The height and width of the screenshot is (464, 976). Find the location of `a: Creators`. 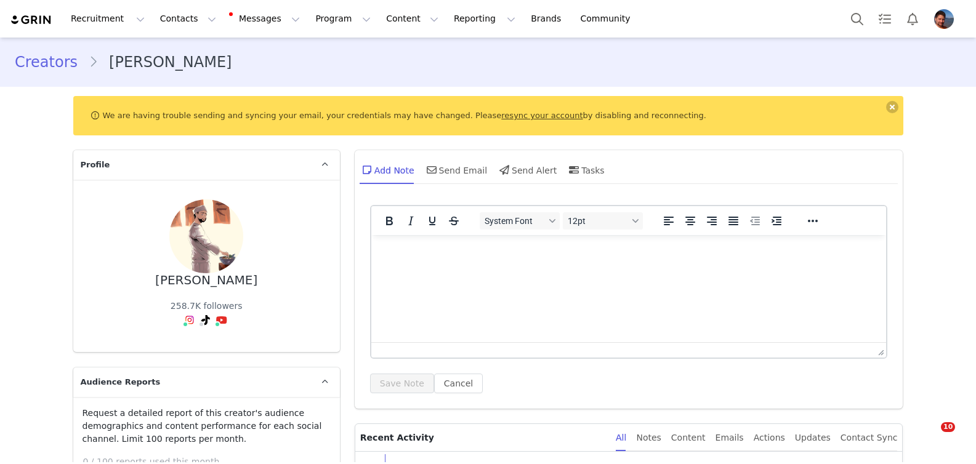

a: Creators is located at coordinates (52, 62).